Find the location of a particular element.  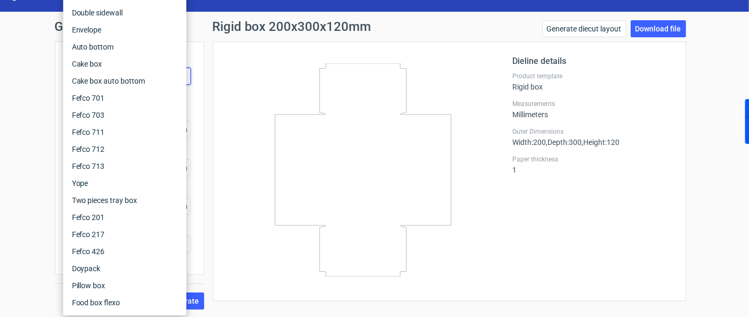

div: Auto bottom is located at coordinates (125, 47).